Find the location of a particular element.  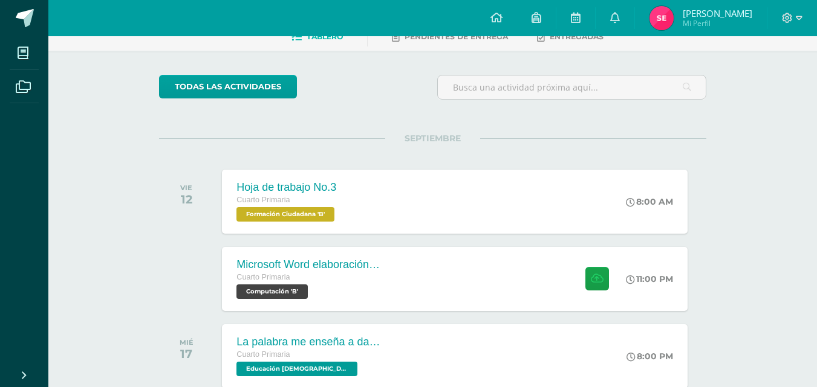

span: SEPTIEMBRE is located at coordinates (432, 138).